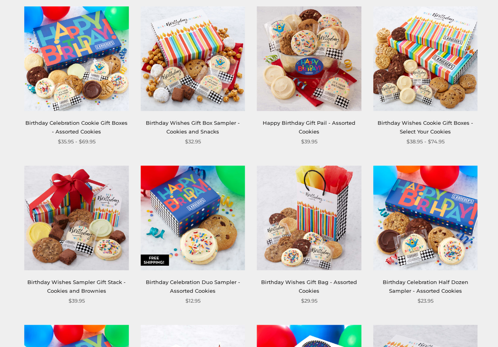 The image size is (498, 347). I want to click on img: Birthday Celebration Half Dozen Sampler - Assorted Cookies, so click(426, 218).